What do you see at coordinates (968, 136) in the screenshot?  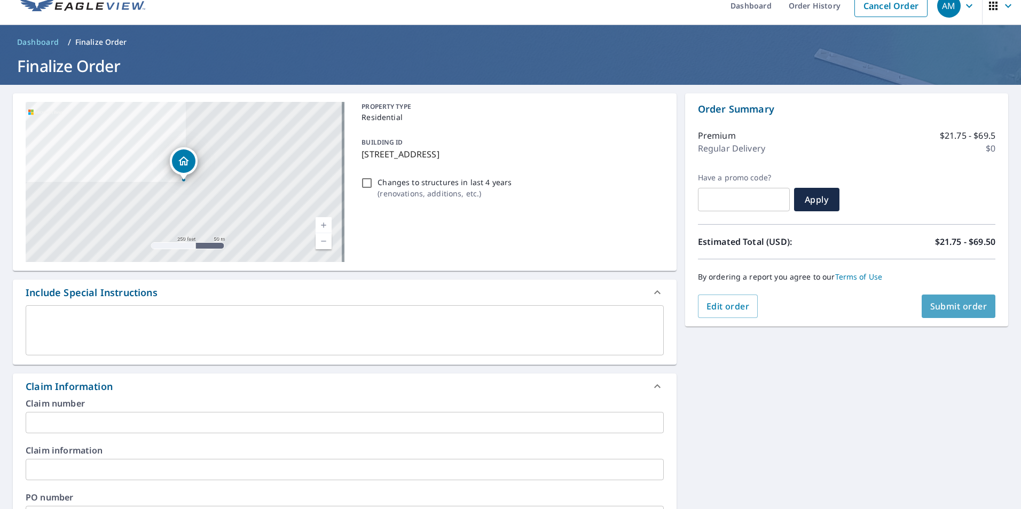 I see `p: $21.75 - $69.5` at bounding box center [968, 136].